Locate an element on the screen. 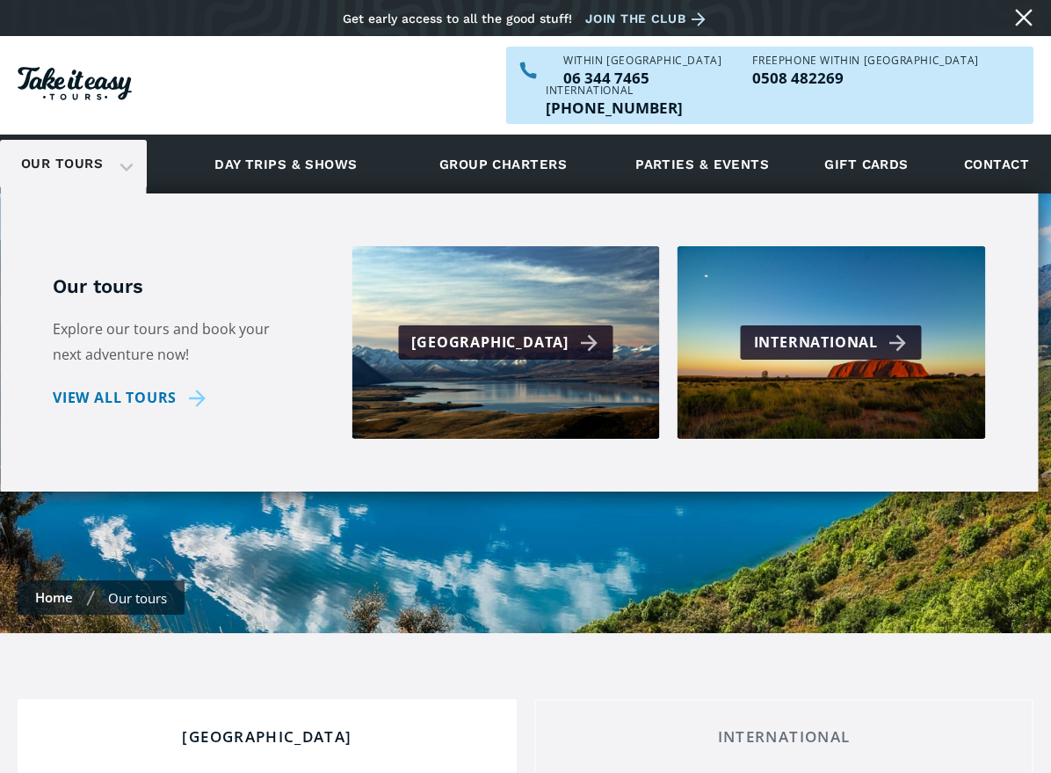  p: 0508 482269 is located at coordinates (865, 77).